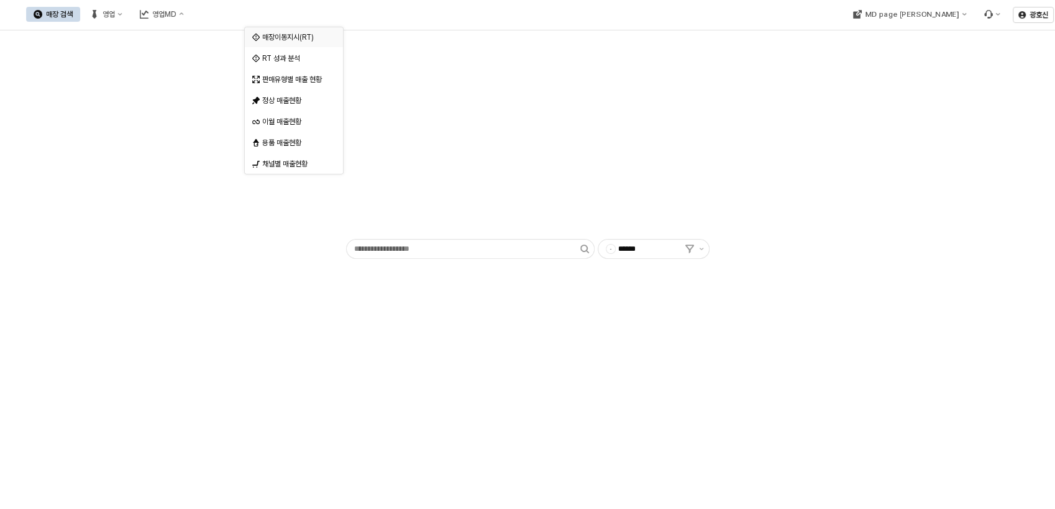 Image resolution: width=1055 pixels, height=509 pixels. What do you see at coordinates (162, 14) in the screenshot?
I see `button: 영업MD` at bounding box center [162, 14].